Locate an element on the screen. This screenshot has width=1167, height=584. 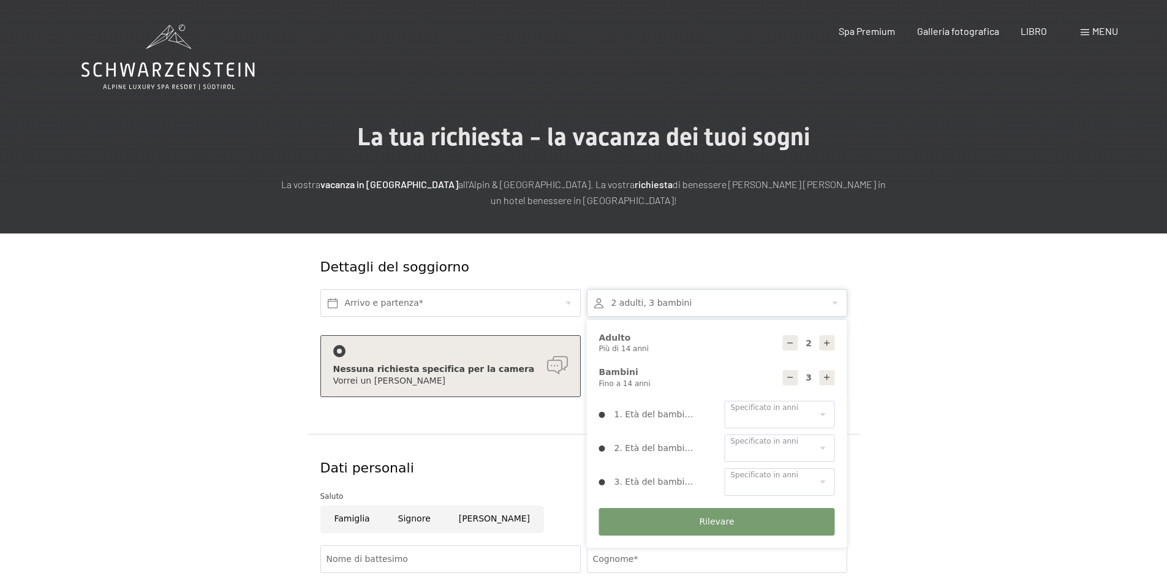
font: La vostra is located at coordinates (301, 184).